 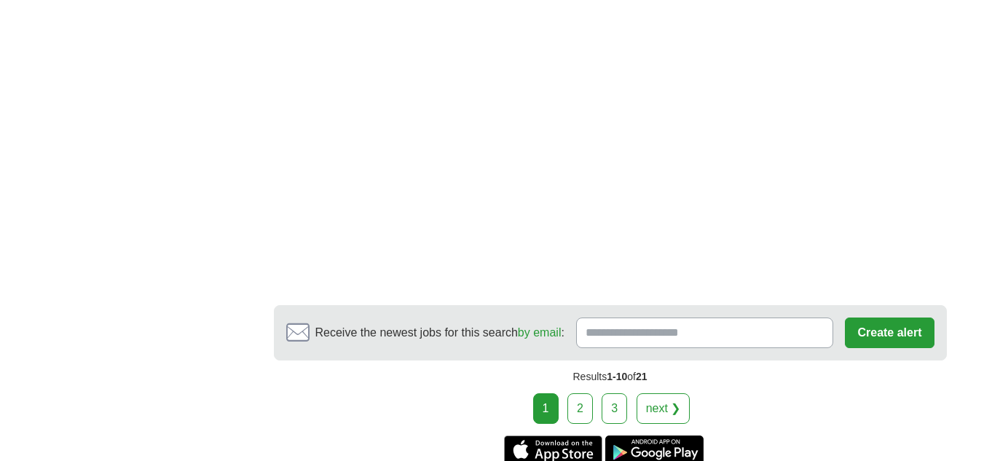 What do you see at coordinates (440, 333) in the screenshot?
I see `span: Receive the newest jobs for this search :` at bounding box center [440, 333].